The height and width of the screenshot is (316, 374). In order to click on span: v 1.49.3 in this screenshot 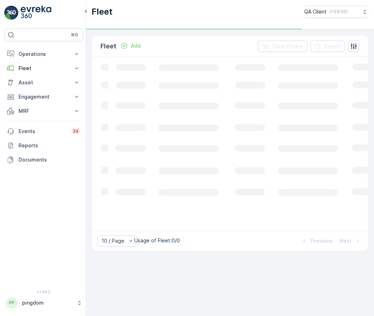, I will do `click(43, 292)`.